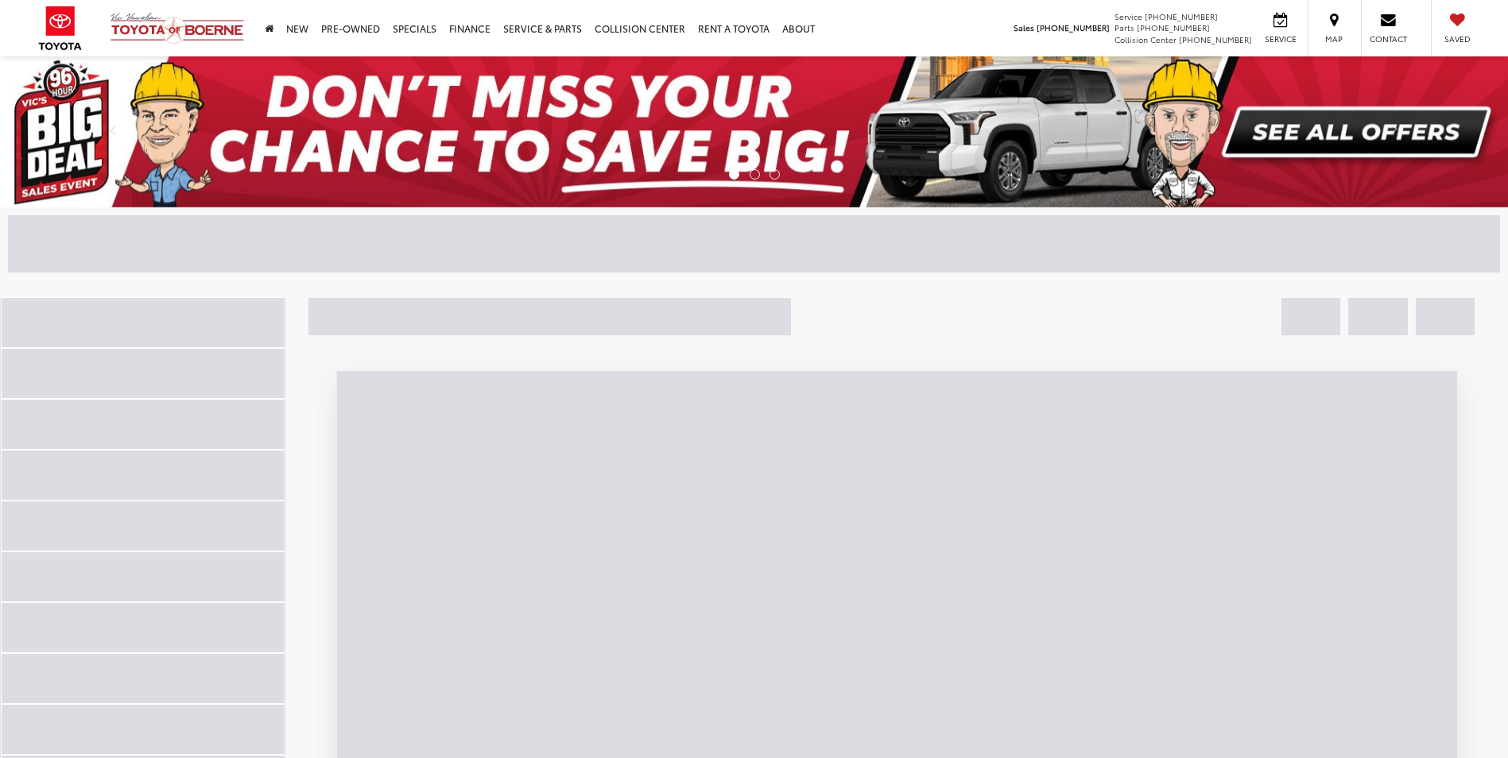 The image size is (1508, 758). What do you see at coordinates (1124, 27) in the screenshot?
I see `span: Parts` at bounding box center [1124, 27].